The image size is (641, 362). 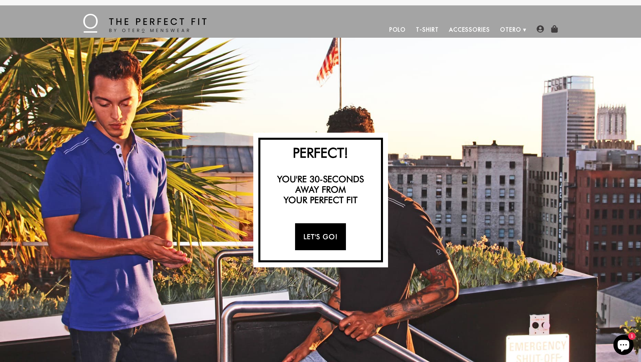 I want to click on h3: You're 30-seconds away from your perfect fit, so click(x=321, y=190).